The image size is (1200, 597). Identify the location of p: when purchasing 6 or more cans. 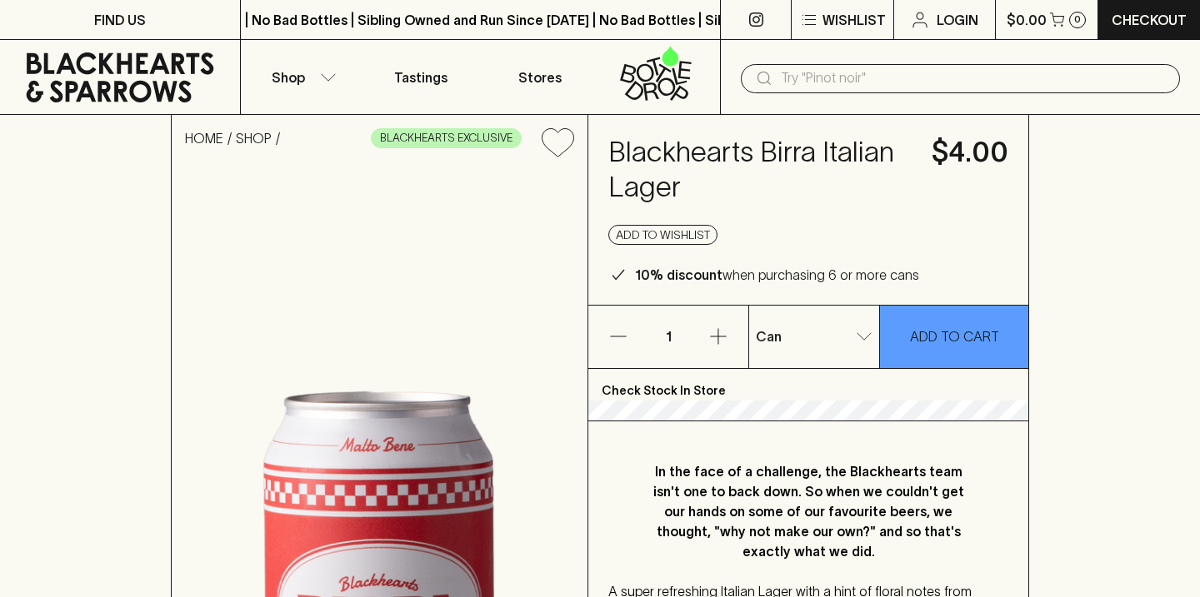
(777, 275).